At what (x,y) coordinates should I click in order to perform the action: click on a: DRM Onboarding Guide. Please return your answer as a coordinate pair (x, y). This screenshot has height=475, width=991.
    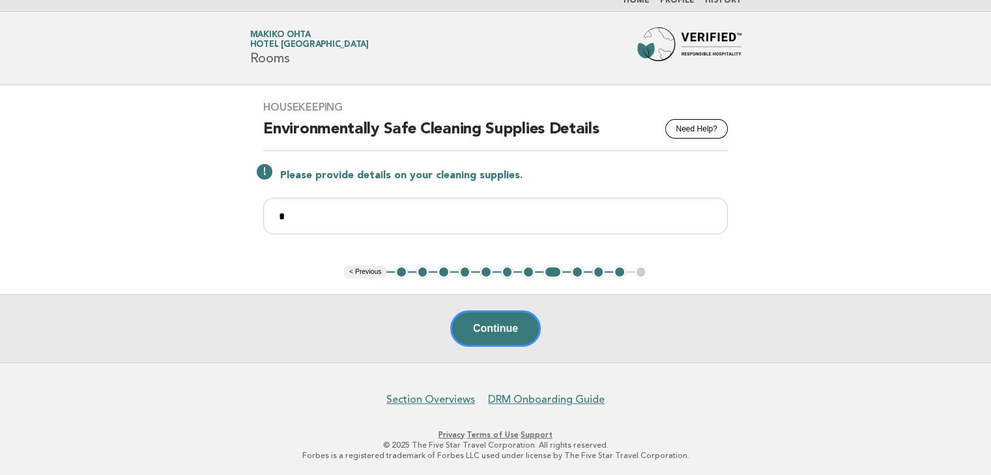
    Looking at the image, I should click on (546, 400).